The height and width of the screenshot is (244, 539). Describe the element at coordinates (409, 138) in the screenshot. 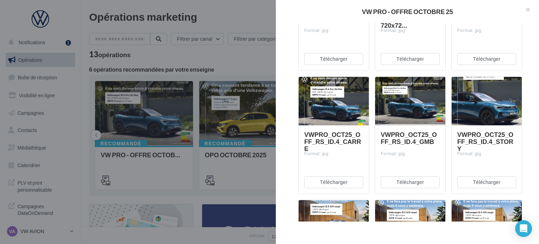

I see `span: VWPRO_OCT25_OFF_RS_ID.4_GMB` at that location.